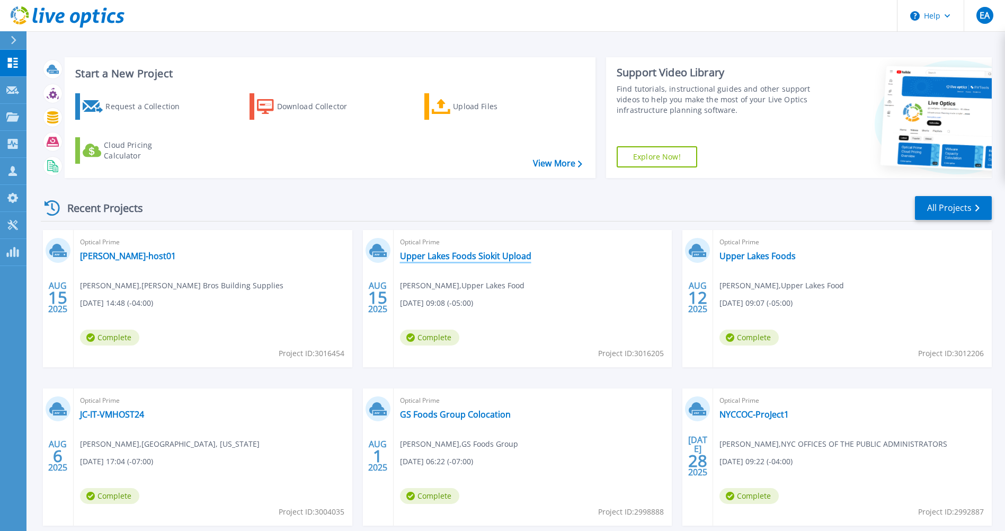  Describe the element at coordinates (715, 100) in the screenshot. I see `div: Find tutorials, instructional guides and other support videos to help you make the most of your L...` at that location.